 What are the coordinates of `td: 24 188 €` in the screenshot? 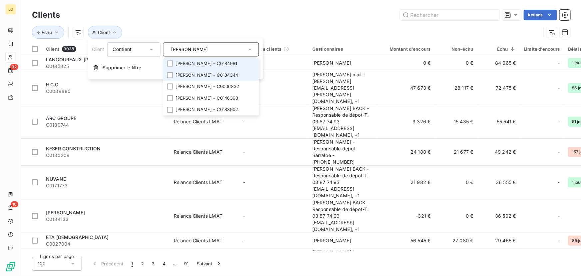 It's located at (406, 152).